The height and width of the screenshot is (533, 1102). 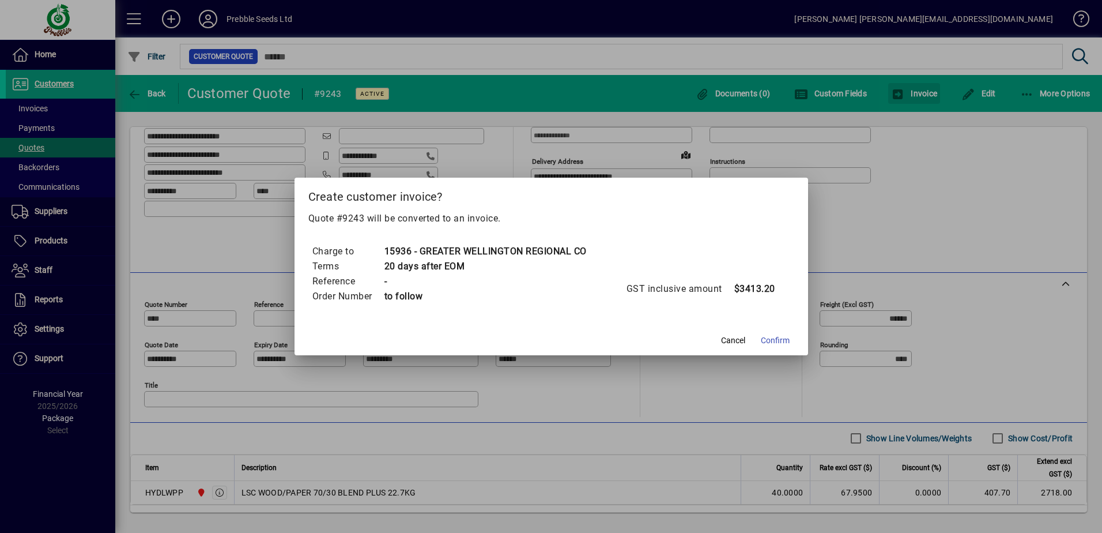 I want to click on span: Confirm, so click(x=775, y=340).